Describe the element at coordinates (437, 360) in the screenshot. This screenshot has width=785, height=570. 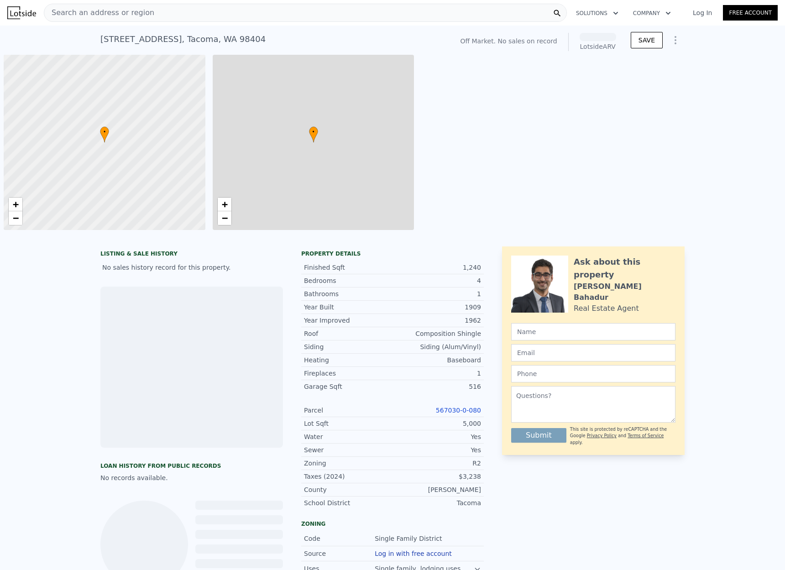
I see `div: Baseboard` at that location.